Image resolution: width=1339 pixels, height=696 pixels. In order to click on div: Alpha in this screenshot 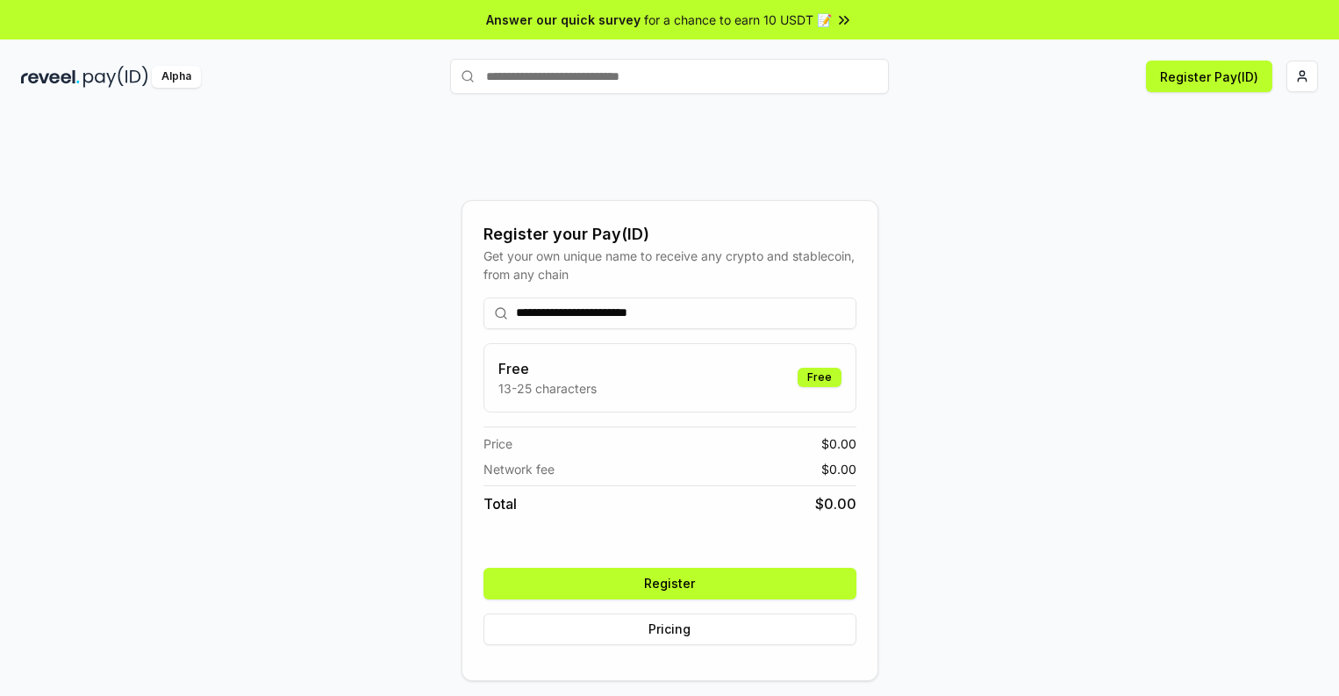, I will do `click(176, 76)`.